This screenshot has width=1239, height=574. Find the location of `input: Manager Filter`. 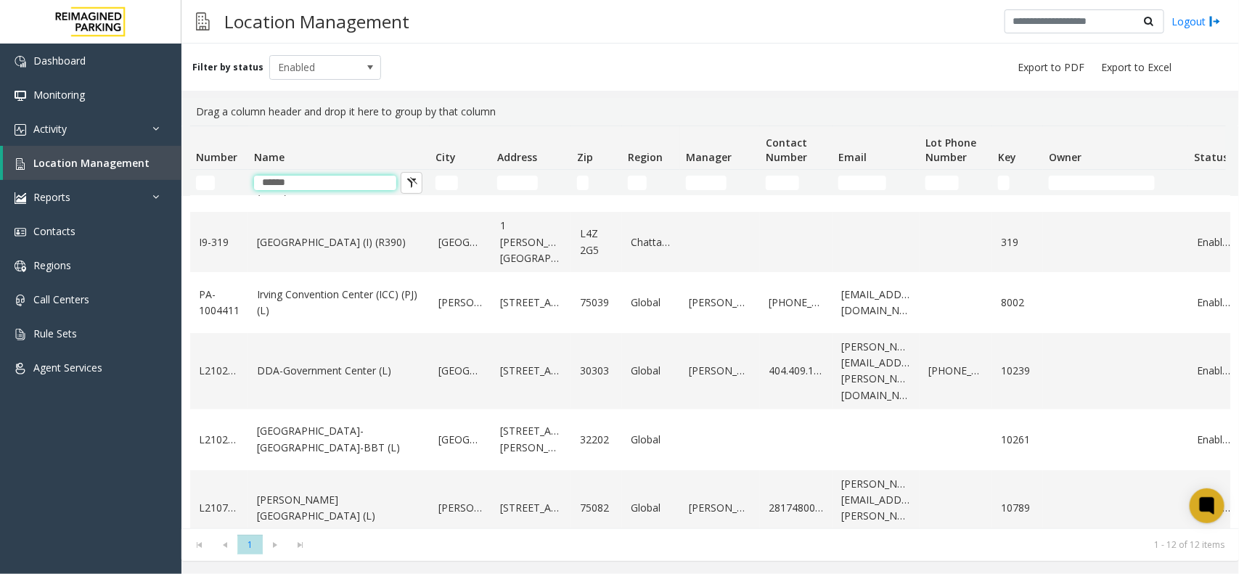

input: Manager Filter is located at coordinates (706, 183).